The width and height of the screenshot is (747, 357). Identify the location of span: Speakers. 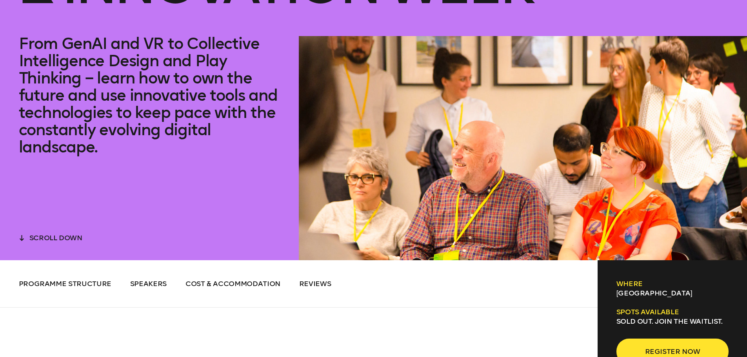
(148, 284).